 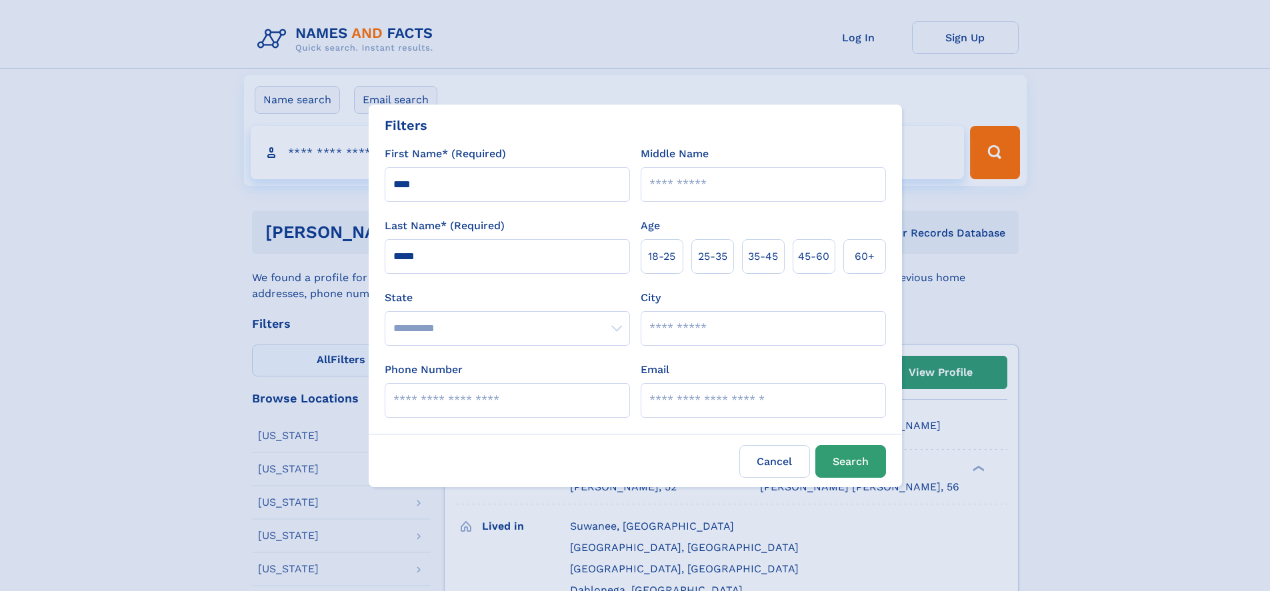 What do you see at coordinates (655, 370) in the screenshot?
I see `label: Email` at bounding box center [655, 370].